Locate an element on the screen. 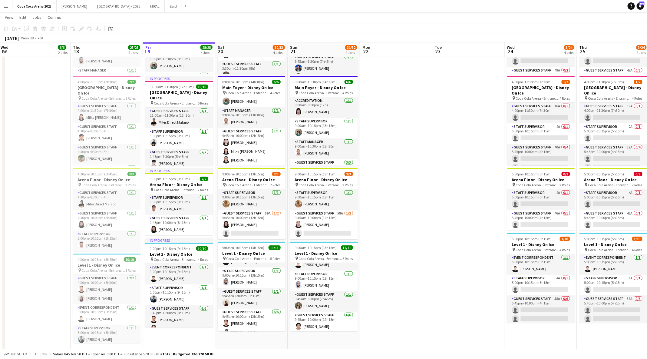 This screenshot has width=647, height=359. span: 11:00am-11:30pm (12h30m) is located at coordinates (172, 87).